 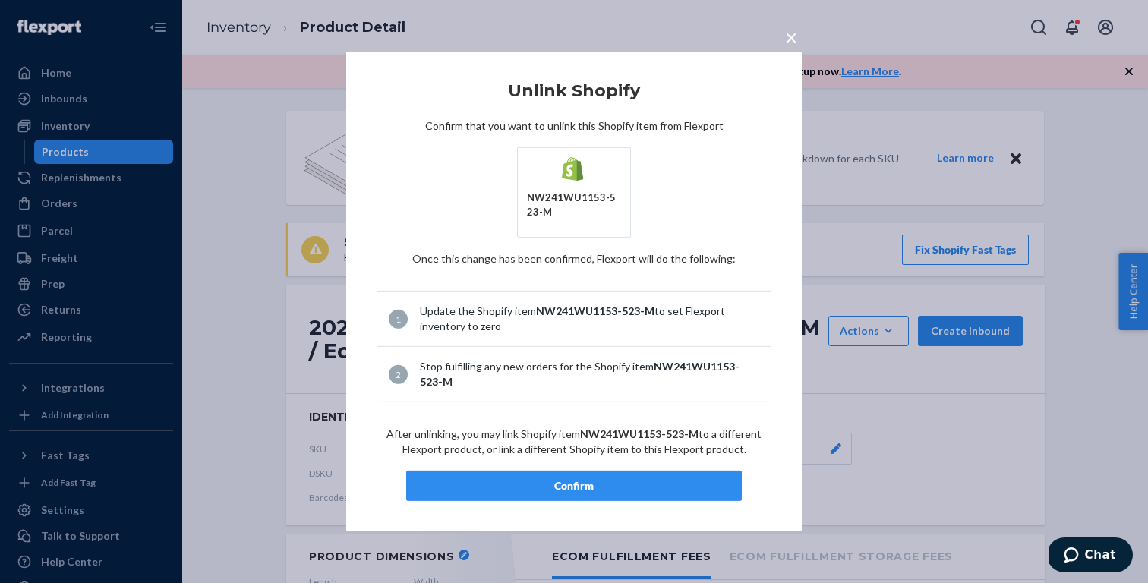 What do you see at coordinates (589, 374) in the screenshot?
I see `div: Stop fulfilling any new orders for the Shopify item` at bounding box center [589, 374].